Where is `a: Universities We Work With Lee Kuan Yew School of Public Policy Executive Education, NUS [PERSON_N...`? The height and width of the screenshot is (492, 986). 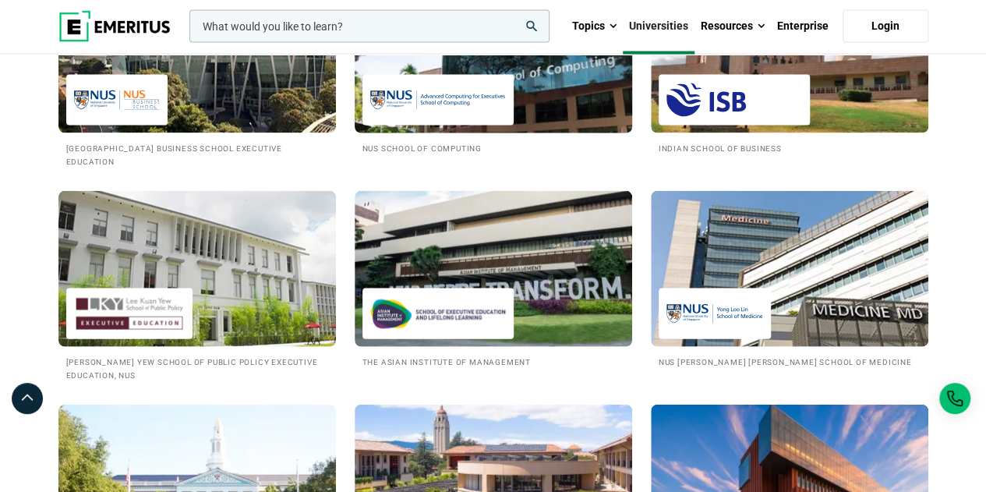 a: Universities We Work With Lee Kuan Yew School of Public Policy Executive Education, NUS [PERSON_N... is located at coordinates (197, 286).